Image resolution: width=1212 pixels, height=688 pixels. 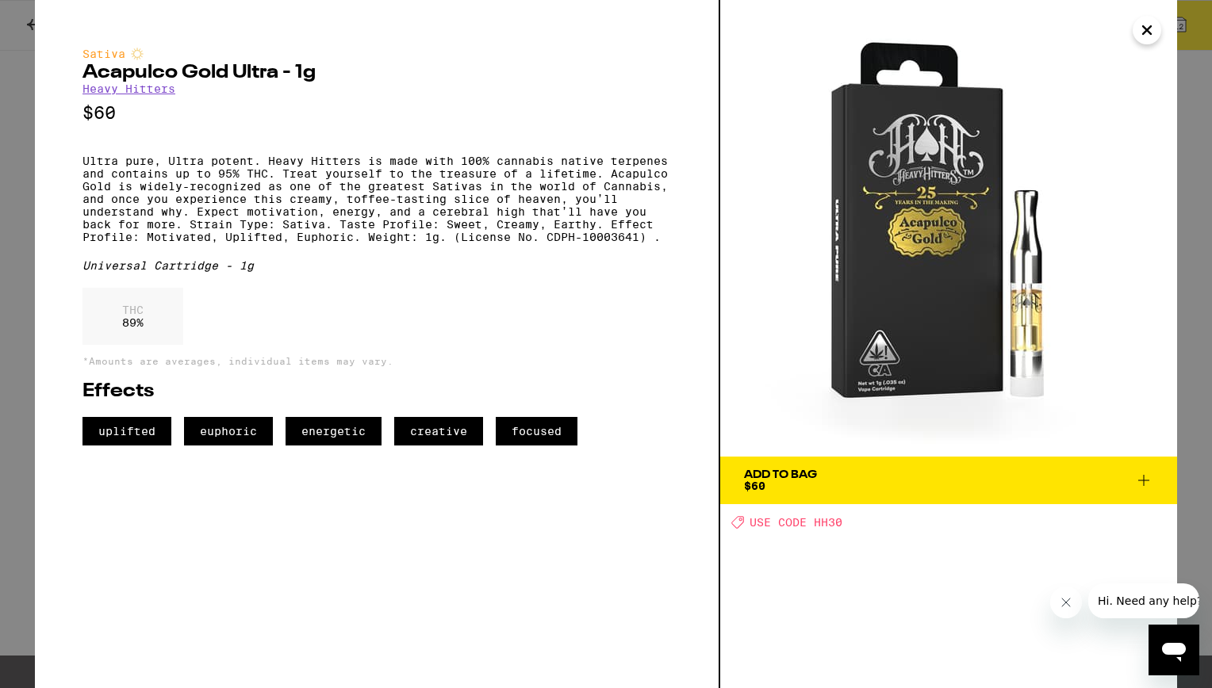 I want to click on p: THC, so click(x=132, y=310).